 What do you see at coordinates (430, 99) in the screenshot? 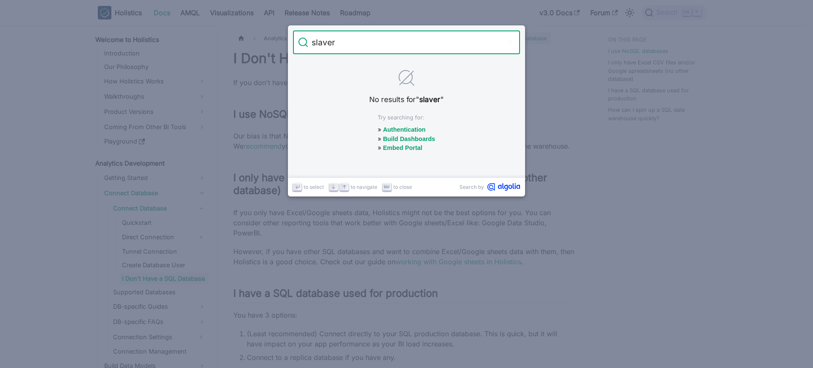
I see `strong: slaver` at bounding box center [430, 99].